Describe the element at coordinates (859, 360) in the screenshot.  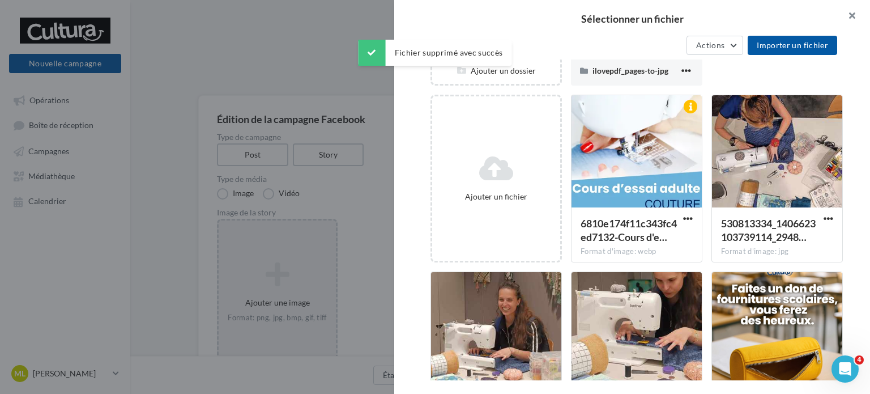
I see `span: 4` at that location.